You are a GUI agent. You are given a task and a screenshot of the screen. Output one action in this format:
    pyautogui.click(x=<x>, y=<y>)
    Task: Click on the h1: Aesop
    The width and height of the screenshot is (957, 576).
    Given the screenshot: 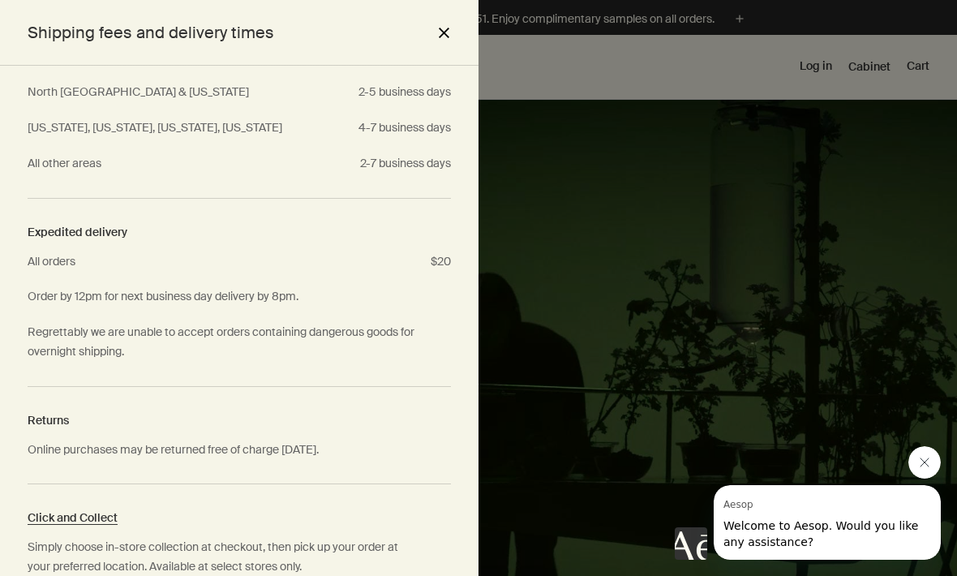 What is the action you would take?
    pyautogui.click(x=114, y=19)
    